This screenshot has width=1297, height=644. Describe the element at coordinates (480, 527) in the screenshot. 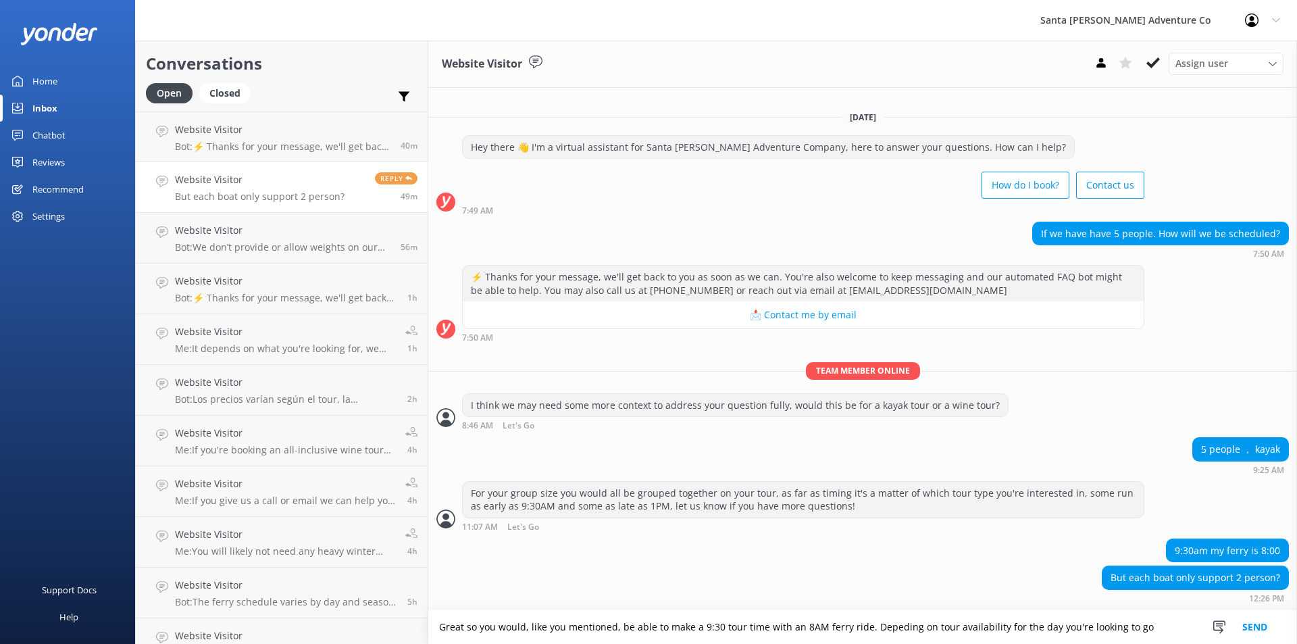

I see `strong: 11:07 AM` at that location.